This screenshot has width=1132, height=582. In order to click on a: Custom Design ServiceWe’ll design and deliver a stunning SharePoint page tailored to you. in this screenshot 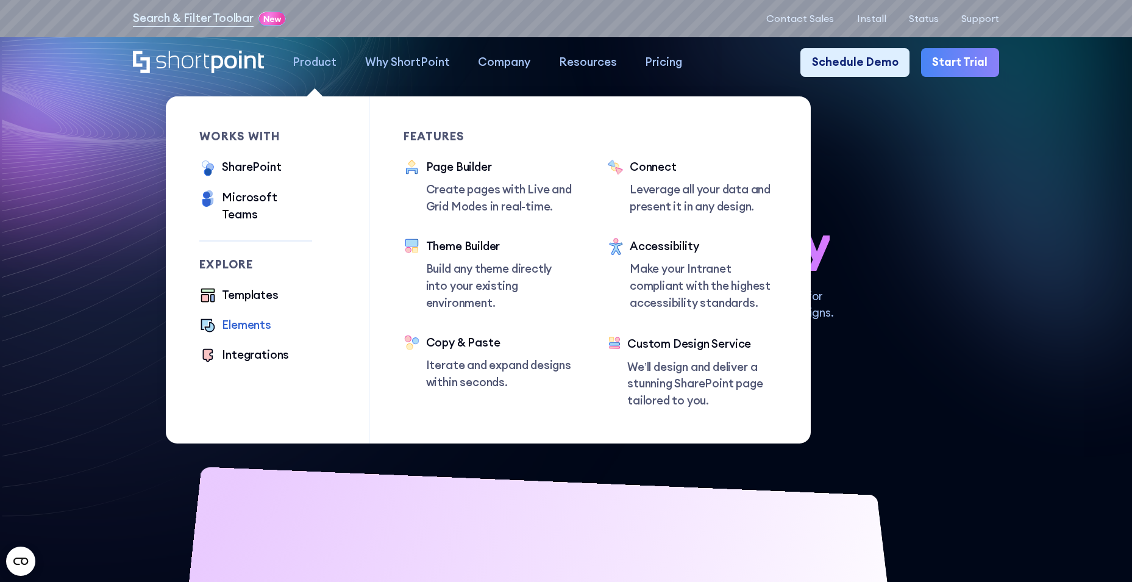, I will do `click(692, 372)`.